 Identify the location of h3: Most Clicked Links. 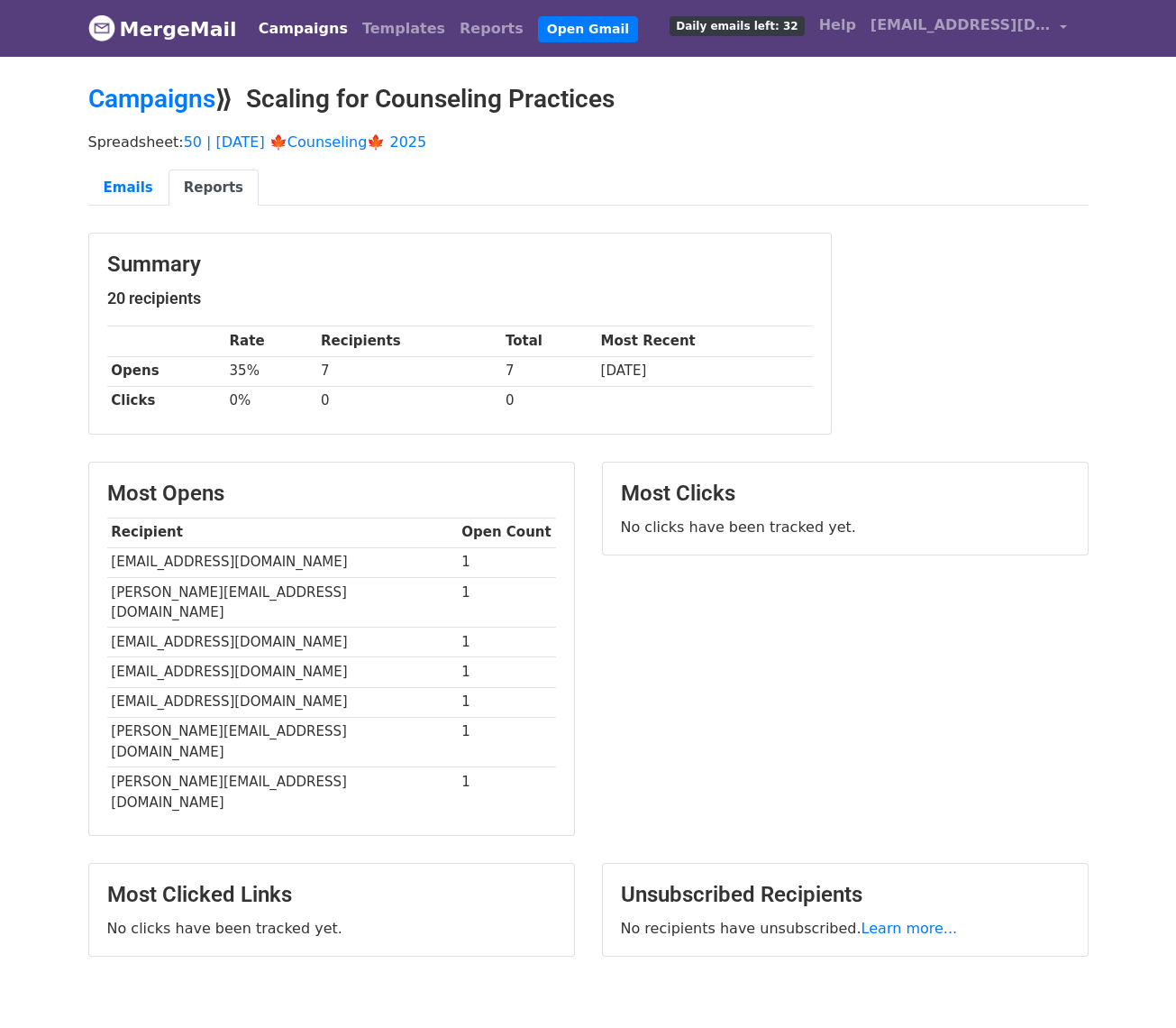
(332, 895).